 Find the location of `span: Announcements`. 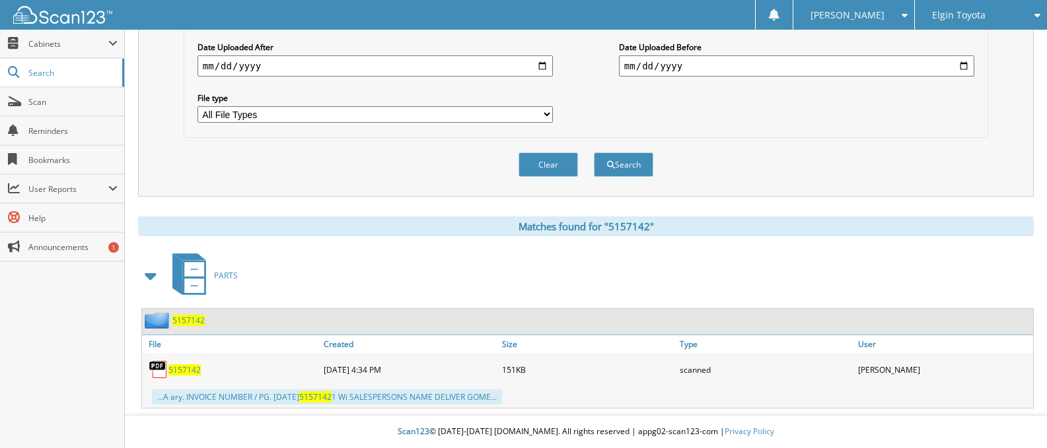

span: Announcements is located at coordinates (73, 247).